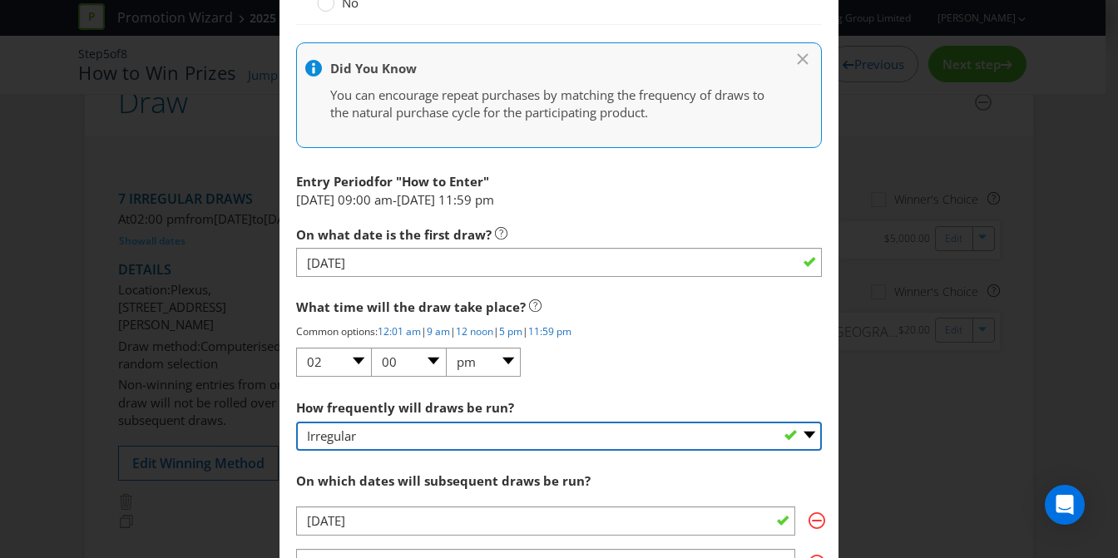 The height and width of the screenshot is (558, 1118). Describe the element at coordinates (559, 262) in the screenshot. I see `input: DD/MM/YYYY` at that location.